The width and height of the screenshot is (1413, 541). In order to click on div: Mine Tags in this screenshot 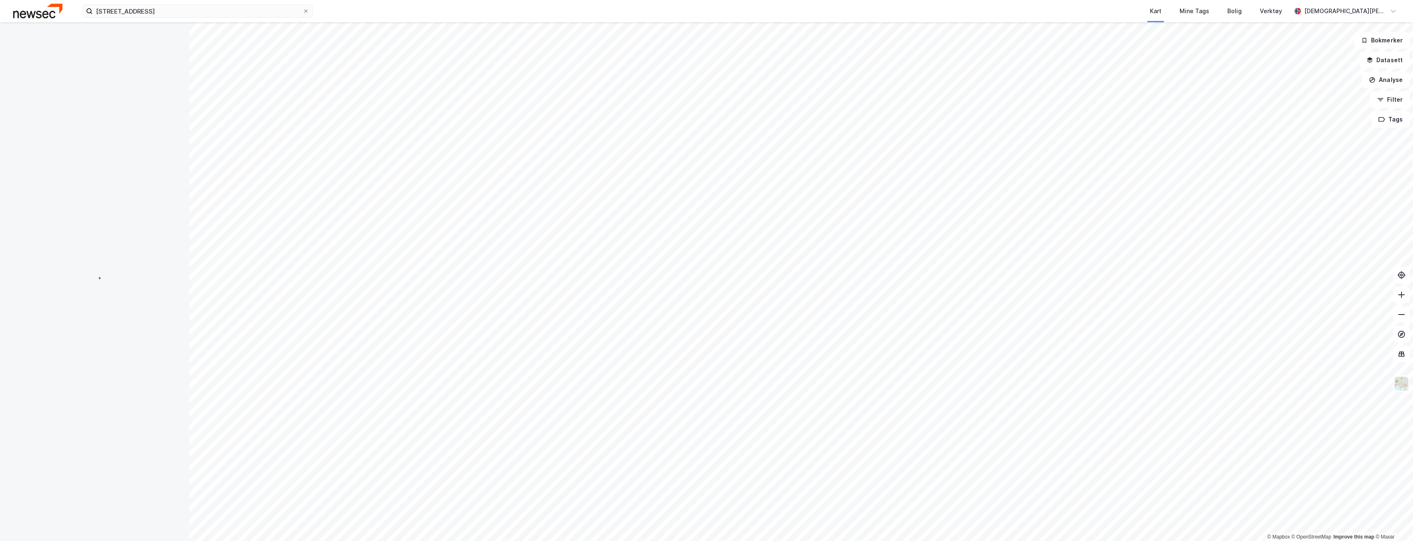, I will do `click(1194, 11)`.